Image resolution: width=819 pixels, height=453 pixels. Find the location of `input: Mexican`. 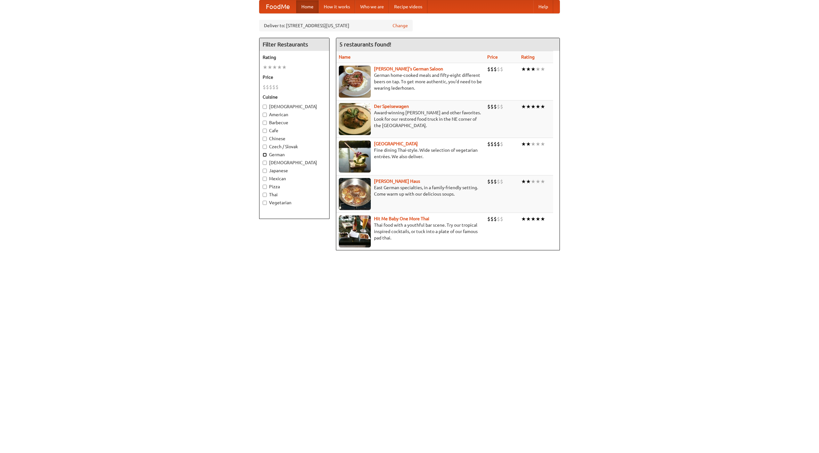

input: Mexican is located at coordinates (265, 179).